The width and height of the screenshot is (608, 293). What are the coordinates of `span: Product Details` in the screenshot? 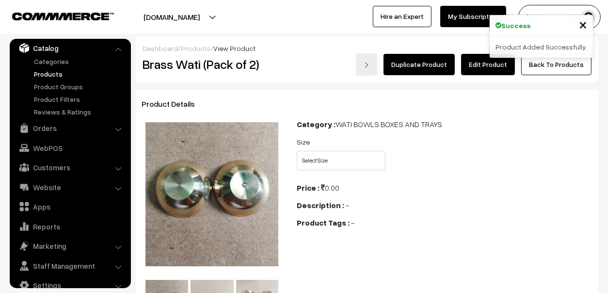 It's located at (174, 104).